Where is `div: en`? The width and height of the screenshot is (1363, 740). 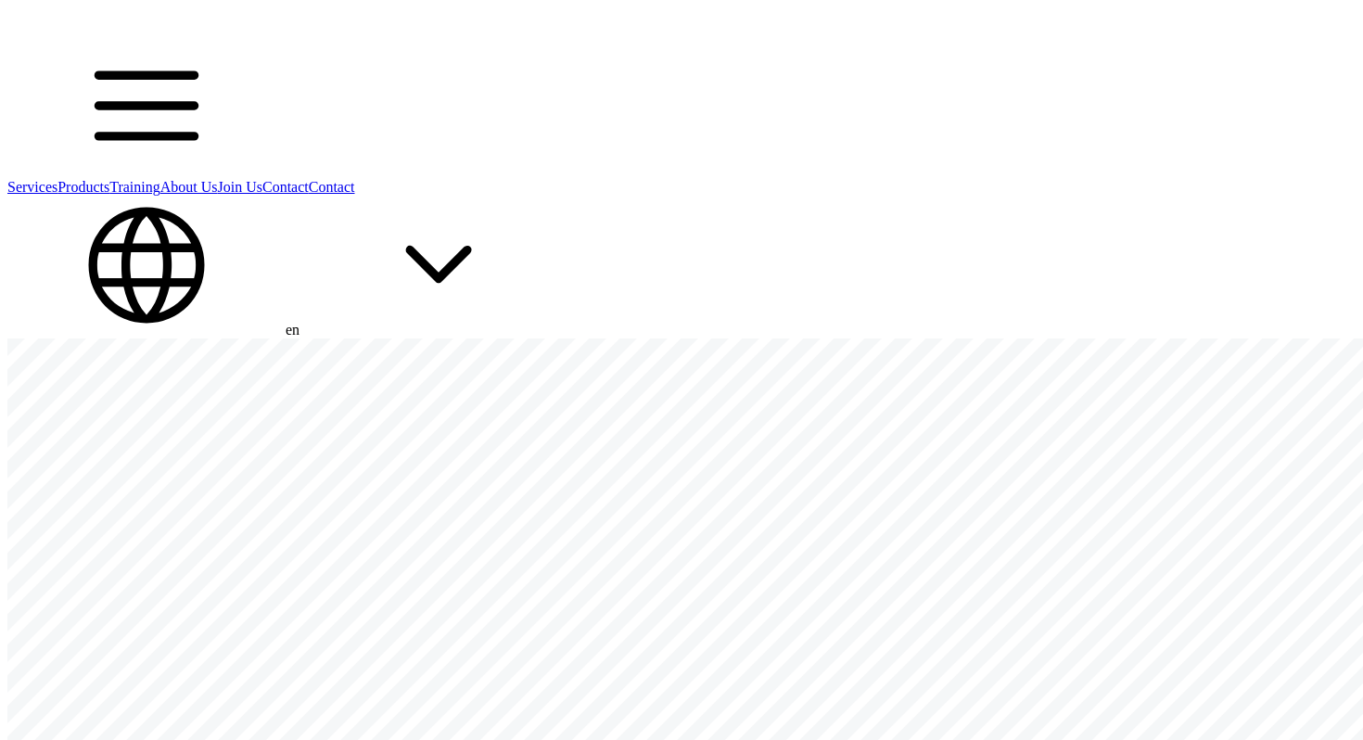 div: en is located at coordinates (682, 267).